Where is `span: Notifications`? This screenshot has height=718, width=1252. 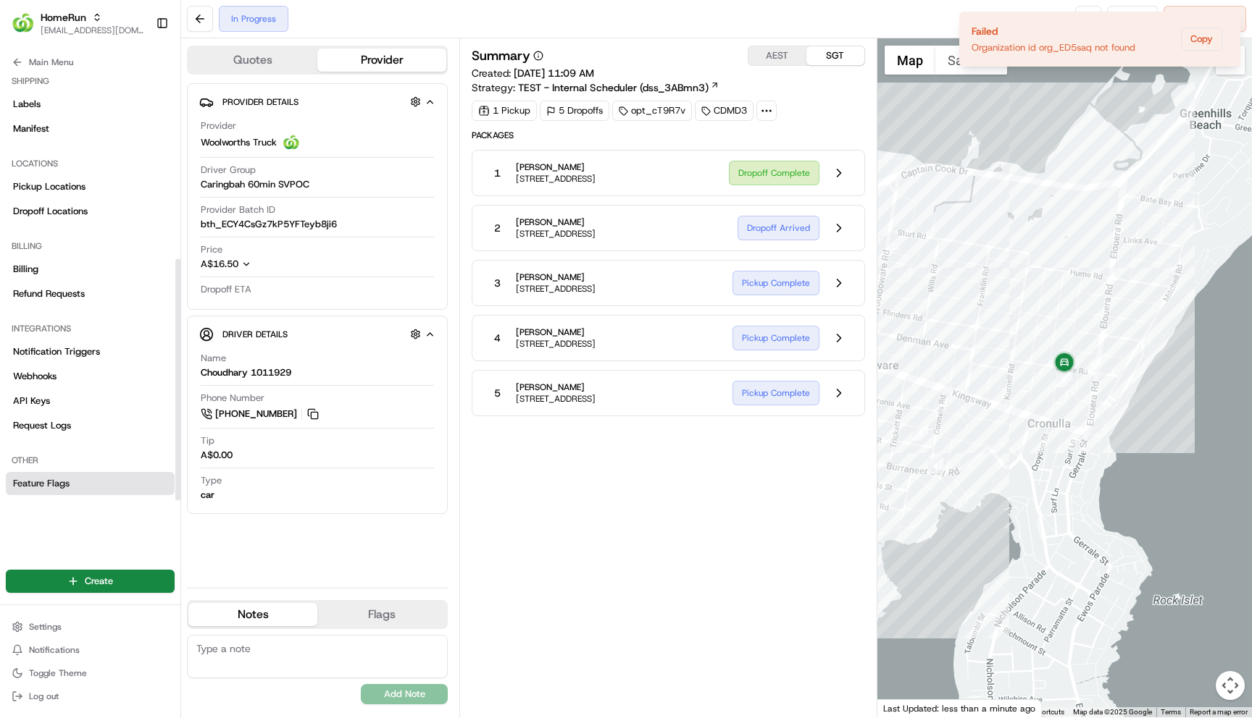
span: Notifications is located at coordinates (54, 650).